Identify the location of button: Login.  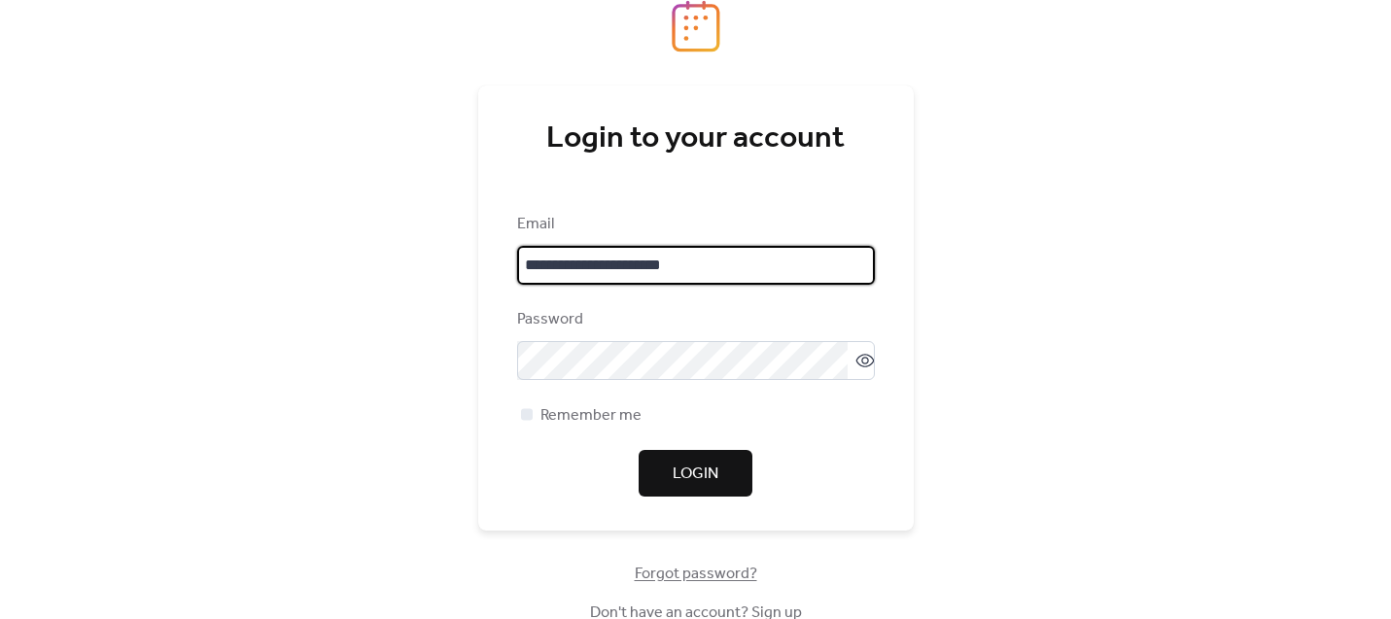
(695, 473).